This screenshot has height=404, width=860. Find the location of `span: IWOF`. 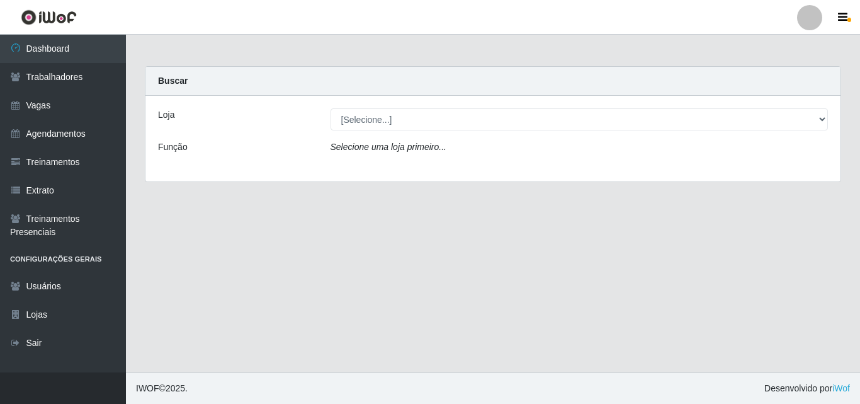

span: IWOF is located at coordinates (147, 388).